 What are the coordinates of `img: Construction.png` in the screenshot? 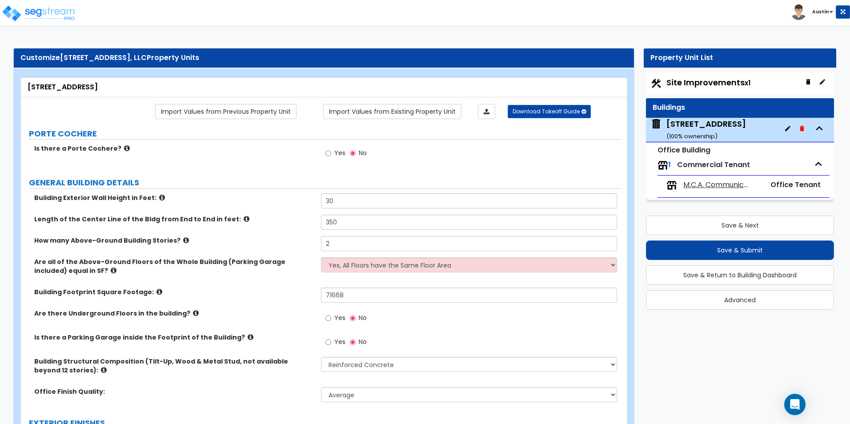 It's located at (657, 84).